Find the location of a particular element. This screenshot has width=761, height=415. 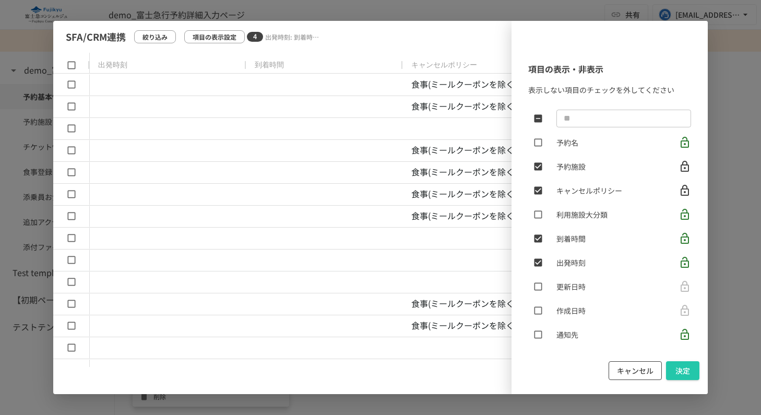

p: 項目の表示・非表示 is located at coordinates (609, 69).